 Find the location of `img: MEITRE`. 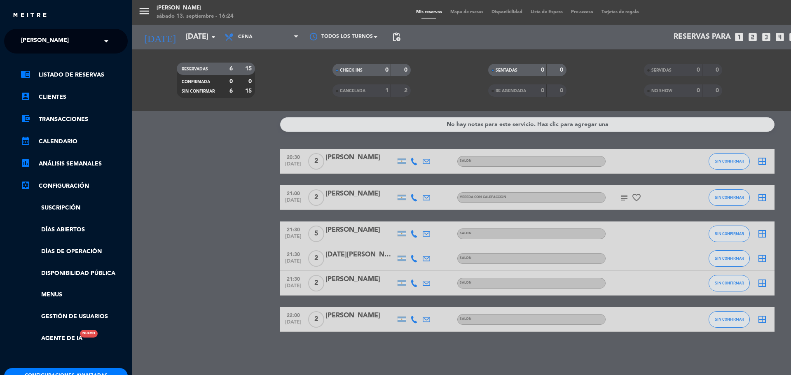

img: MEITRE is located at coordinates (30, 15).